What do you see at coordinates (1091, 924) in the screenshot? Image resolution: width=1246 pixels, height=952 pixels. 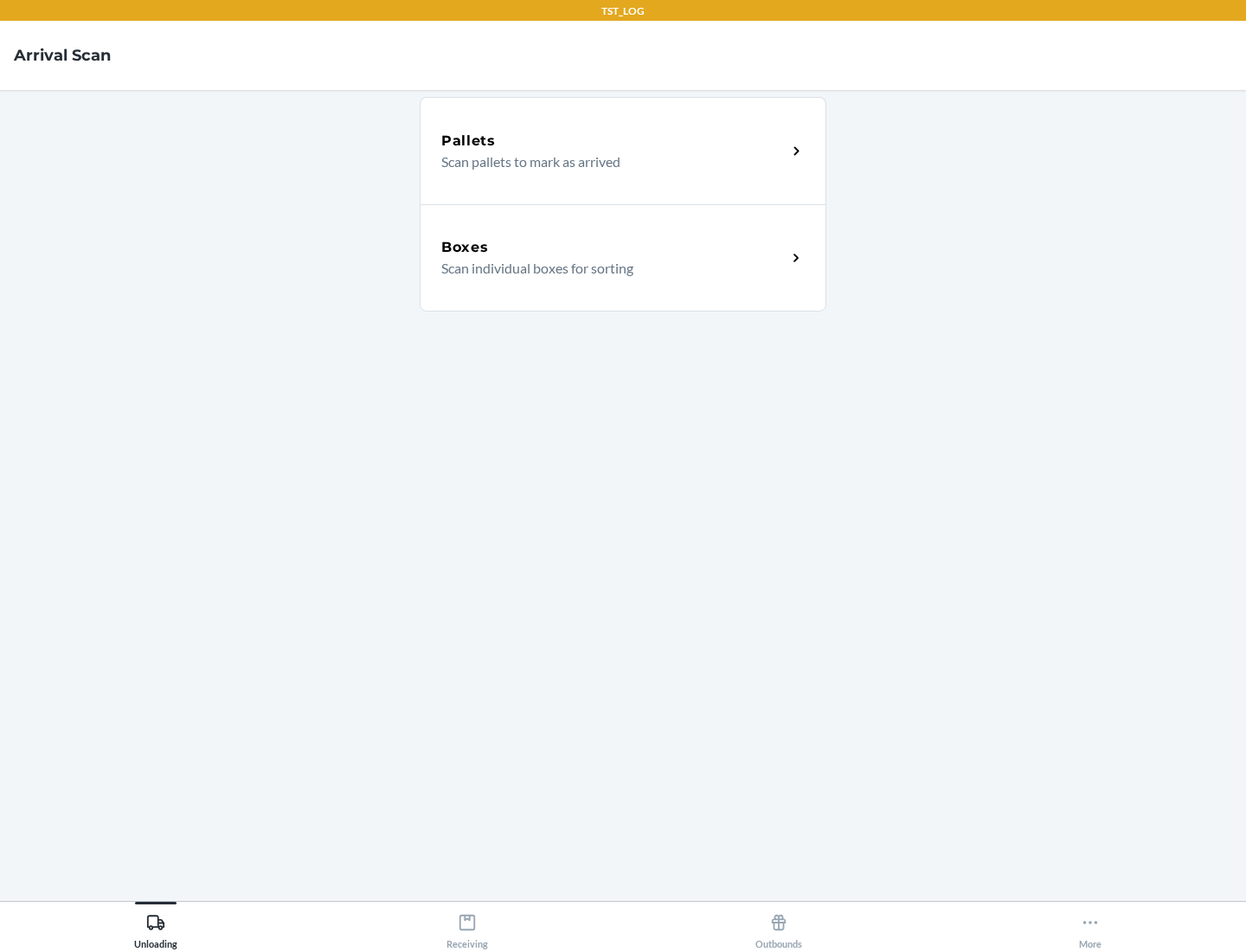 I see `button: More` at bounding box center [1091, 924].